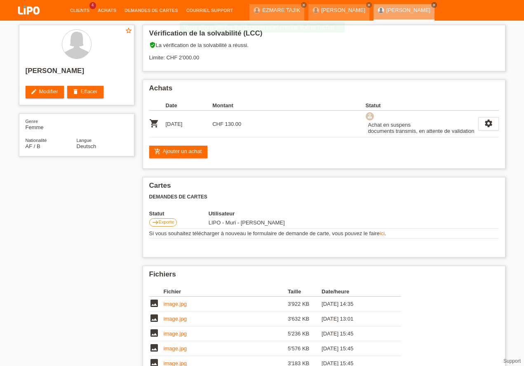 The image size is (524, 366). I want to click on a: ici, so click(382, 233).